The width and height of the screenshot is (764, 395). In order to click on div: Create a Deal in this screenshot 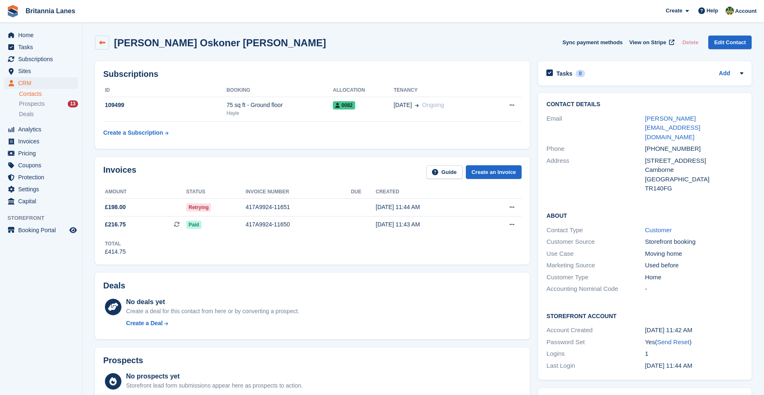, I will do `click(144, 323)`.